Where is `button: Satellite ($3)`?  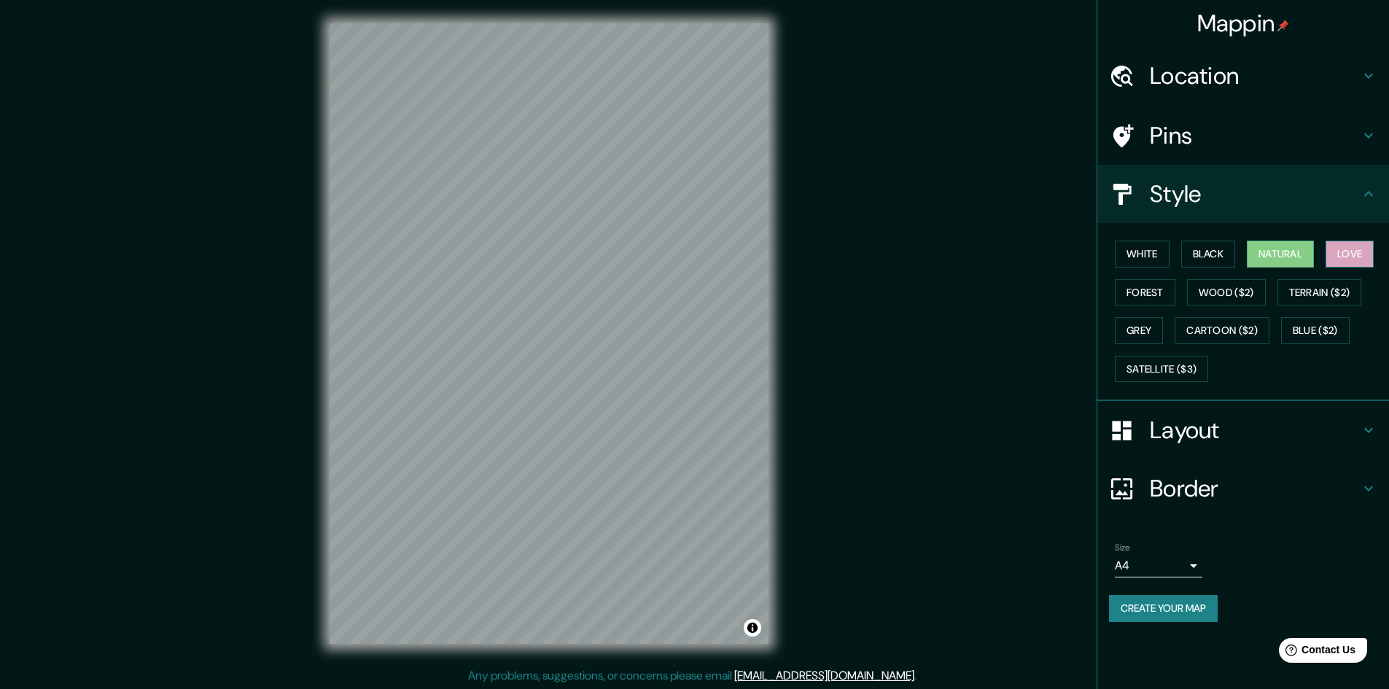
button: Satellite ($3) is located at coordinates (1162, 369).